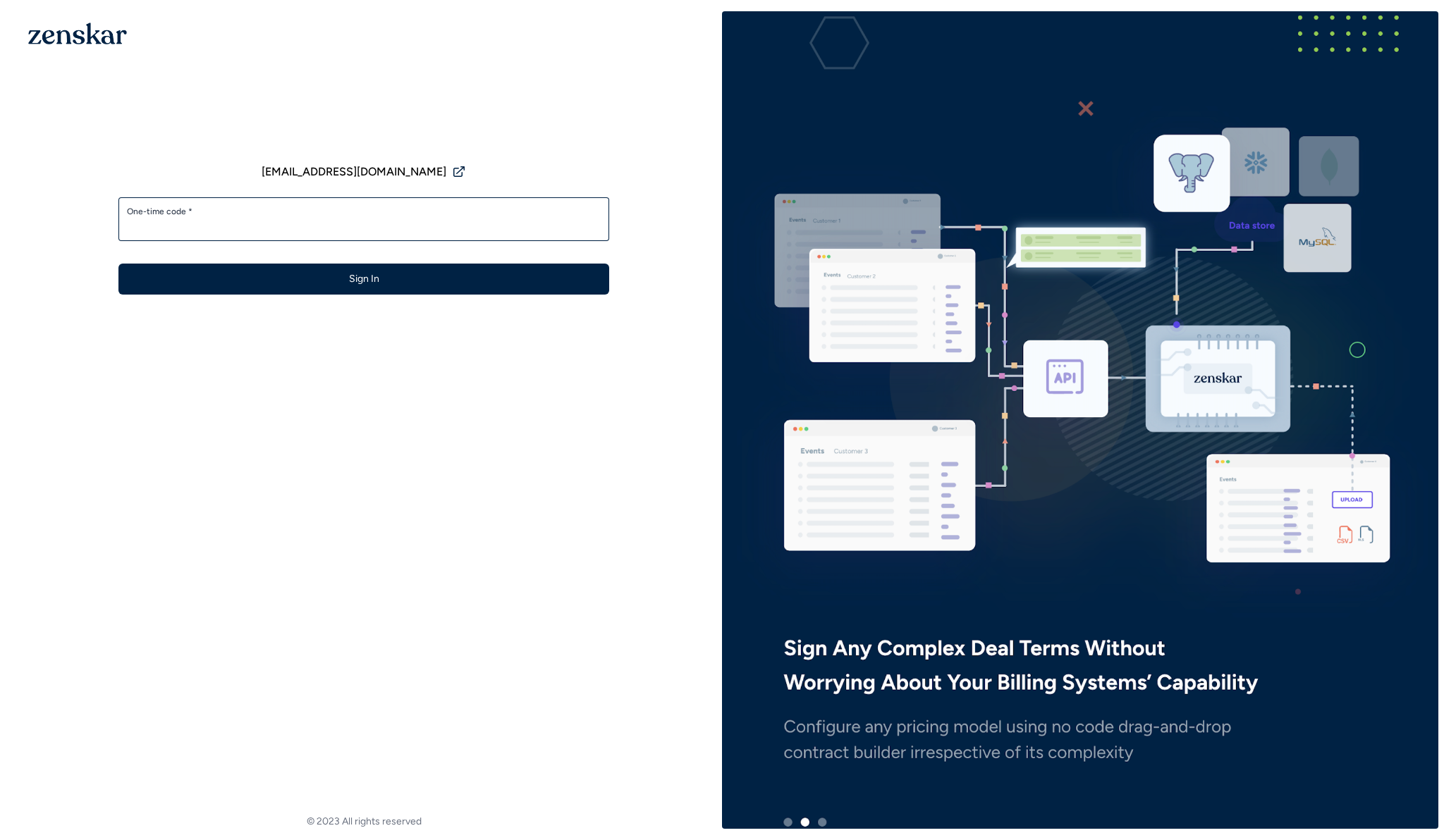  I want to click on button: Sign In, so click(364, 279).